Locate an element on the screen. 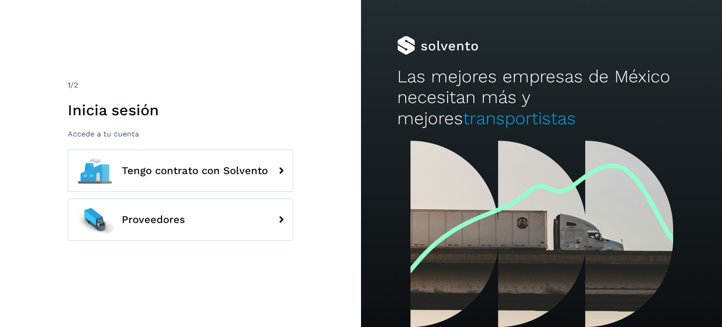 The image size is (722, 327). span: Proveedores is located at coordinates (153, 220).